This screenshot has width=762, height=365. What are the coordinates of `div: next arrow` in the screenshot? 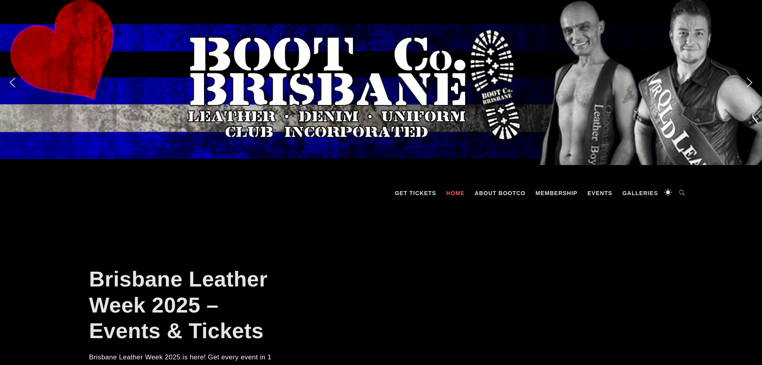 It's located at (750, 82).